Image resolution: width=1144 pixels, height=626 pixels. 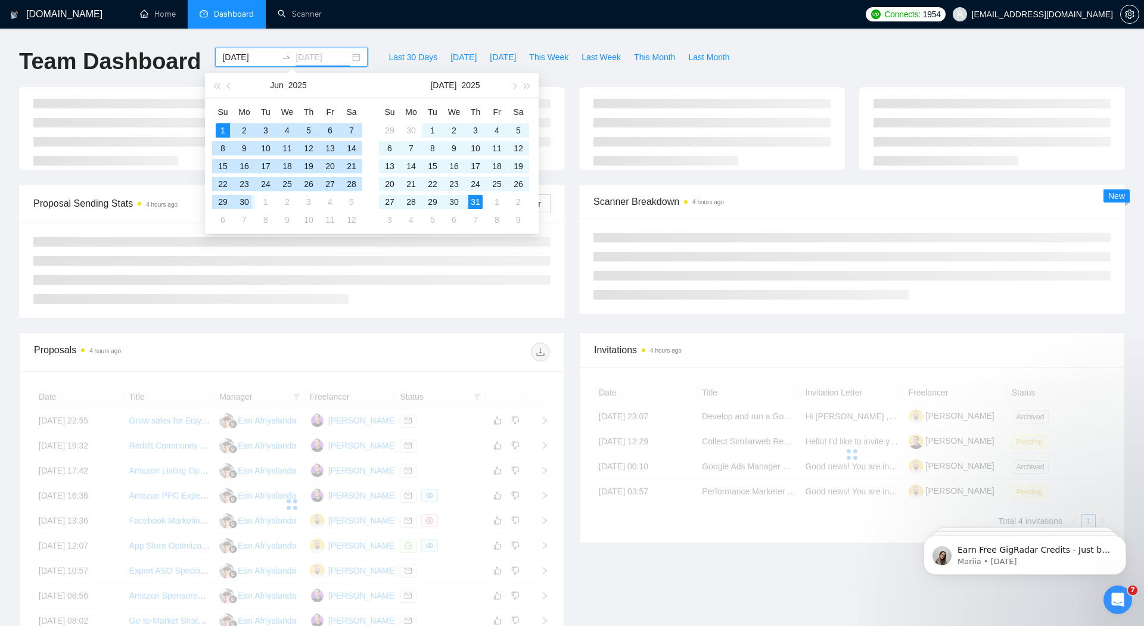 I want to click on td: 2025-07-01, so click(x=432, y=130).